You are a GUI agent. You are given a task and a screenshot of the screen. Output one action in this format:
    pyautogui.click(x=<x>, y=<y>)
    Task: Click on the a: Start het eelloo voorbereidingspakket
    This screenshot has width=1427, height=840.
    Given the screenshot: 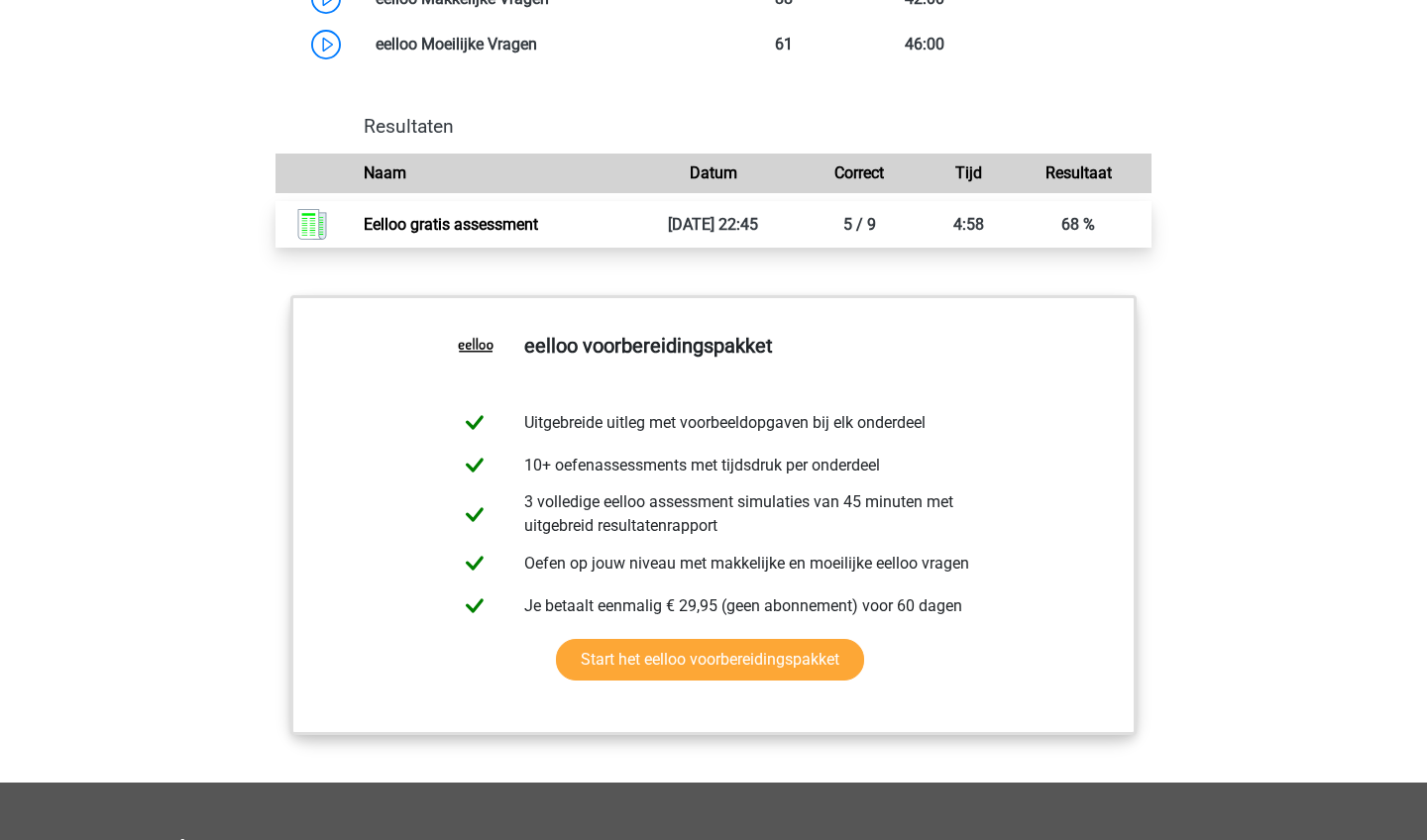 What is the action you would take?
    pyautogui.click(x=710, y=660)
    